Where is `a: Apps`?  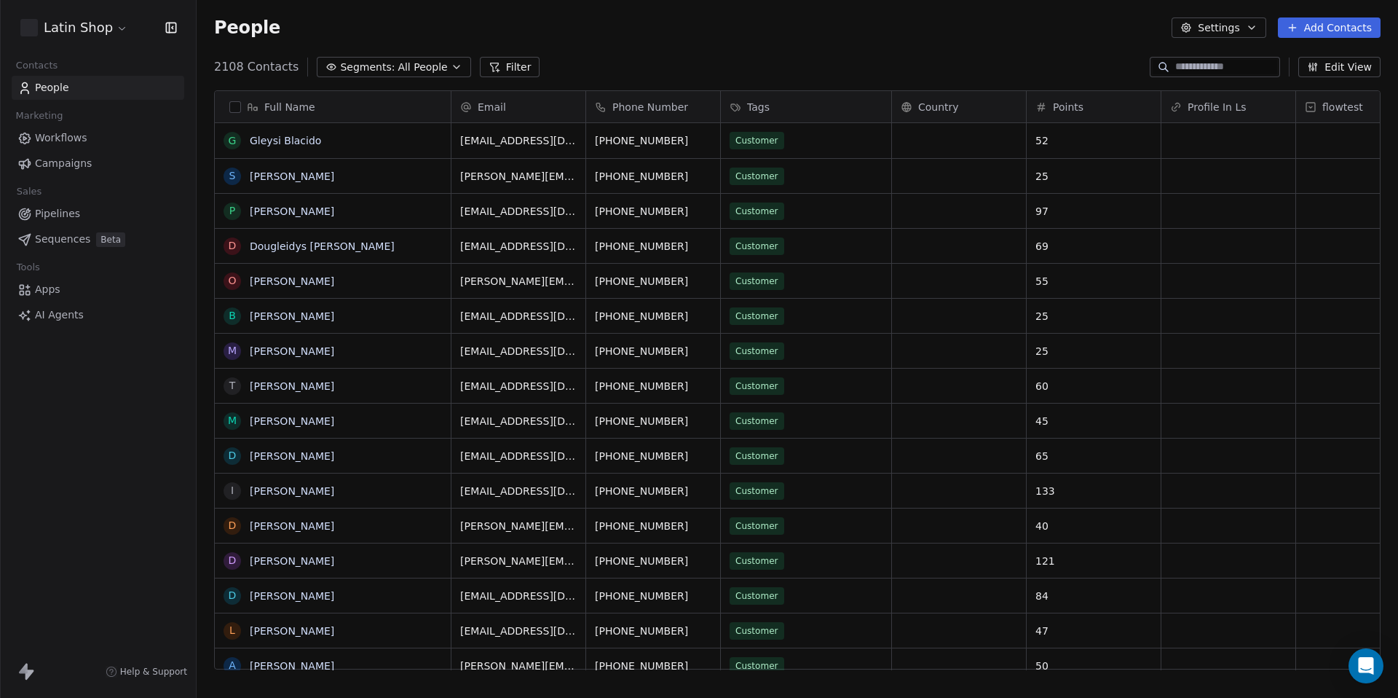 a: Apps is located at coordinates (98, 289).